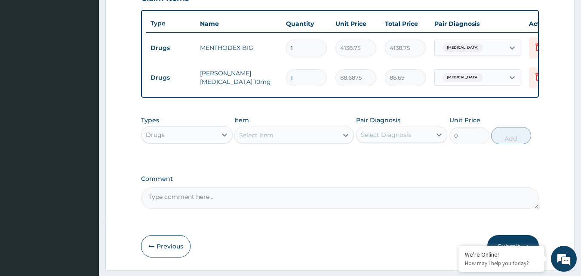  Describe the element at coordinates (242, 120) in the screenshot. I see `label: Item` at that location.